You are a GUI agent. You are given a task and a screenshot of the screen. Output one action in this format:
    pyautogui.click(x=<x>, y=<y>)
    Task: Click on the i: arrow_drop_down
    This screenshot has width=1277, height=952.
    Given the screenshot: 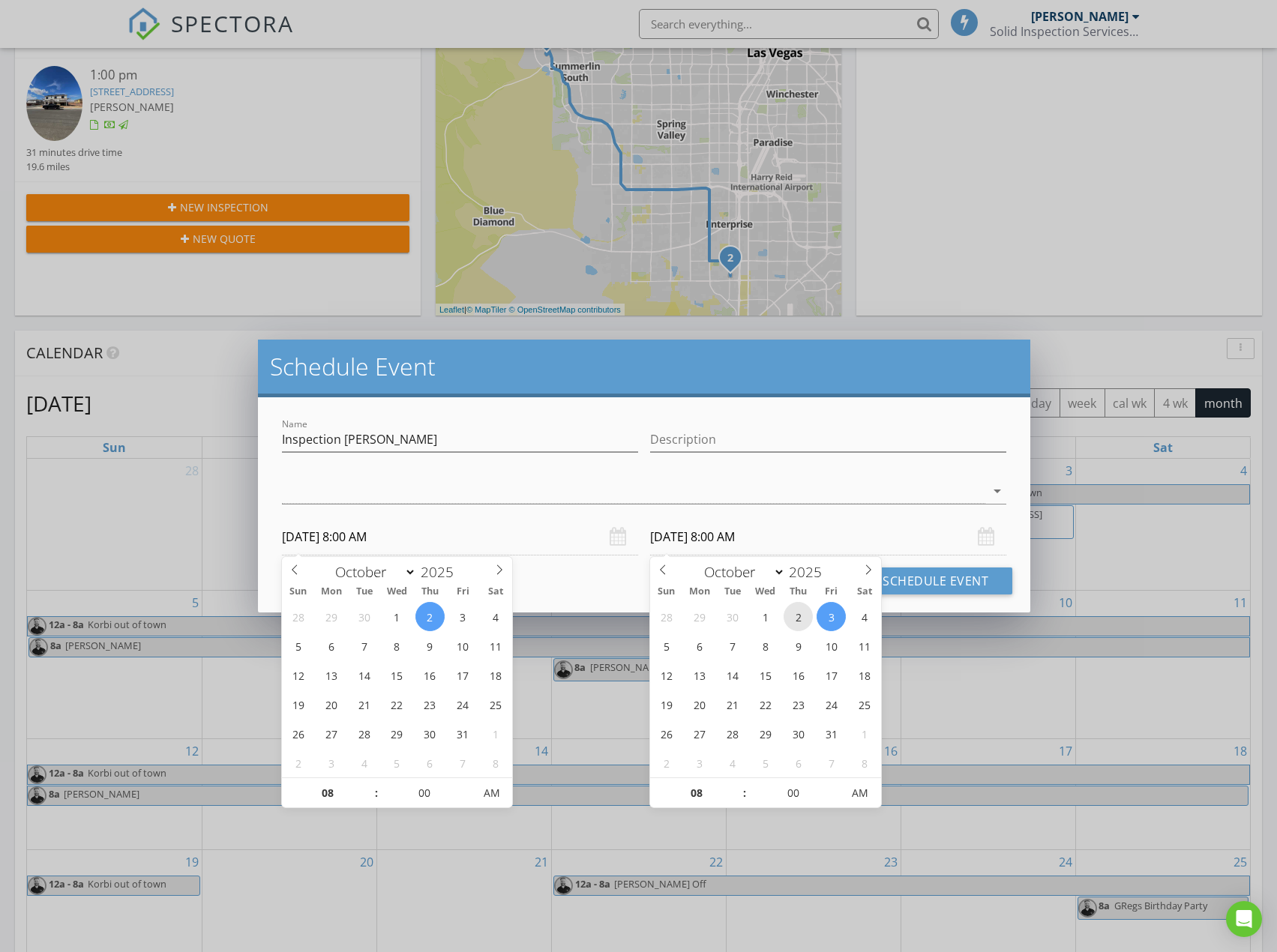 What is the action you would take?
    pyautogui.click(x=997, y=491)
    